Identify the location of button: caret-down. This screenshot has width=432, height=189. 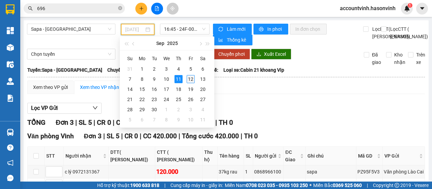
(422, 8).